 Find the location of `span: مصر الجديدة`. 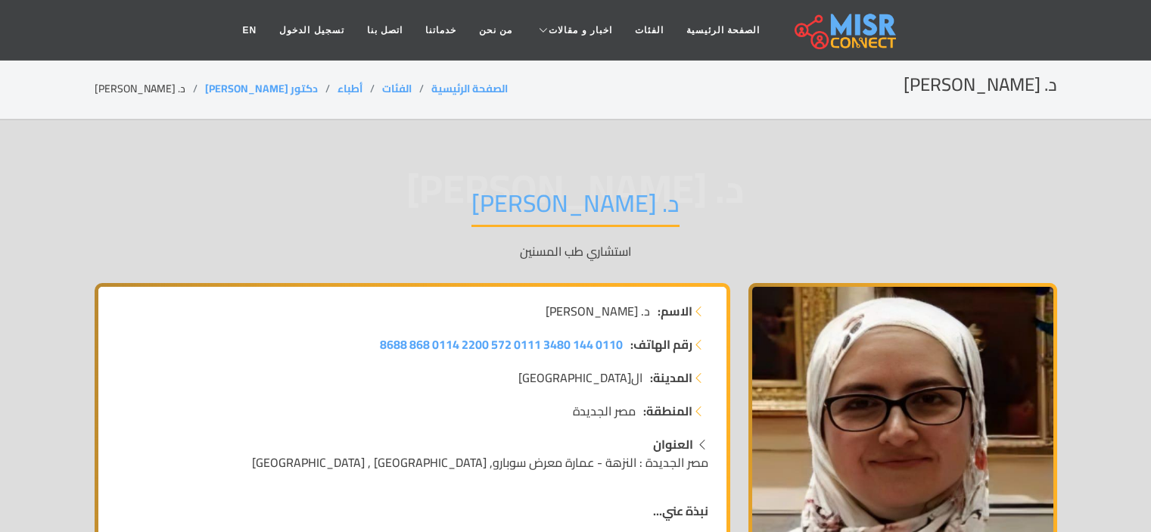

span: مصر الجديدة is located at coordinates (604, 411).